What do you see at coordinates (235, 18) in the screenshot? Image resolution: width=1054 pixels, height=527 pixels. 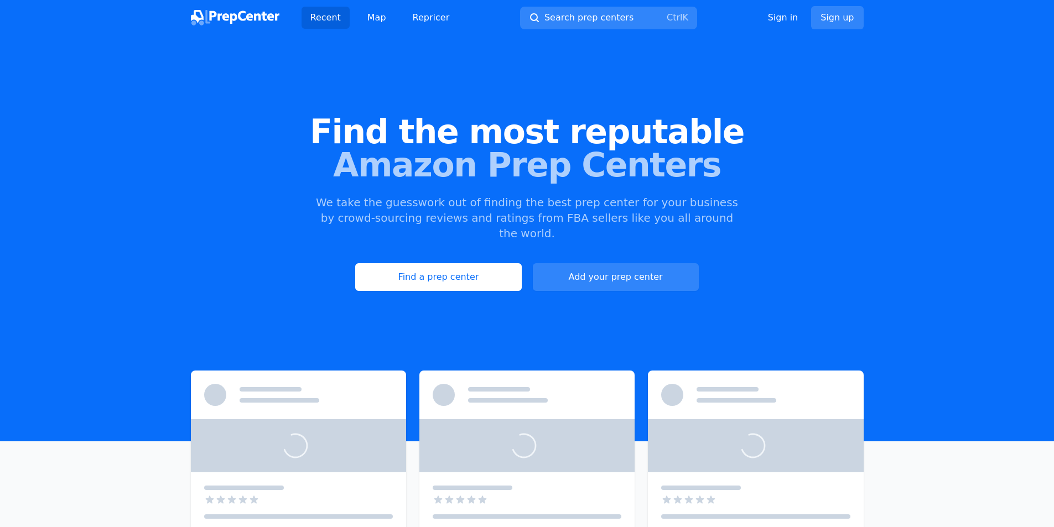 I see `a: PrepCenter` at bounding box center [235, 18].